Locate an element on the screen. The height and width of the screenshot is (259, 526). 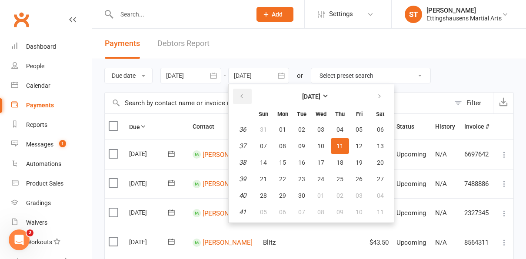
div: Automations is located at coordinates (43, 164).